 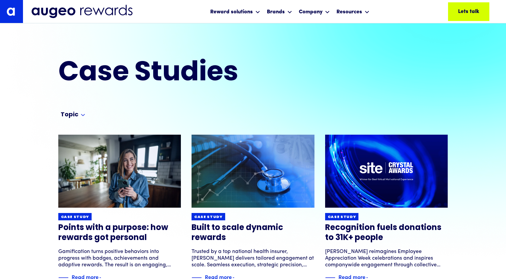 I want to click on div: Gamification turns positive behaviors into progress with badges, achievements and adaptive reward..., so click(x=120, y=258).